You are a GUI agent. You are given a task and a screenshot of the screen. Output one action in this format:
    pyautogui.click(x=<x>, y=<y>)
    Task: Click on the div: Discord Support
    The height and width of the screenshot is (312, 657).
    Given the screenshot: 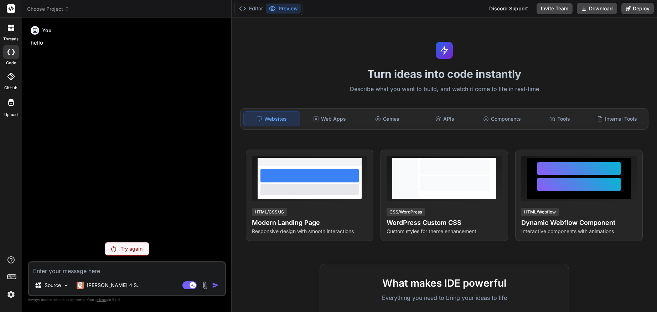 What is the action you would take?
    pyautogui.click(x=509, y=9)
    